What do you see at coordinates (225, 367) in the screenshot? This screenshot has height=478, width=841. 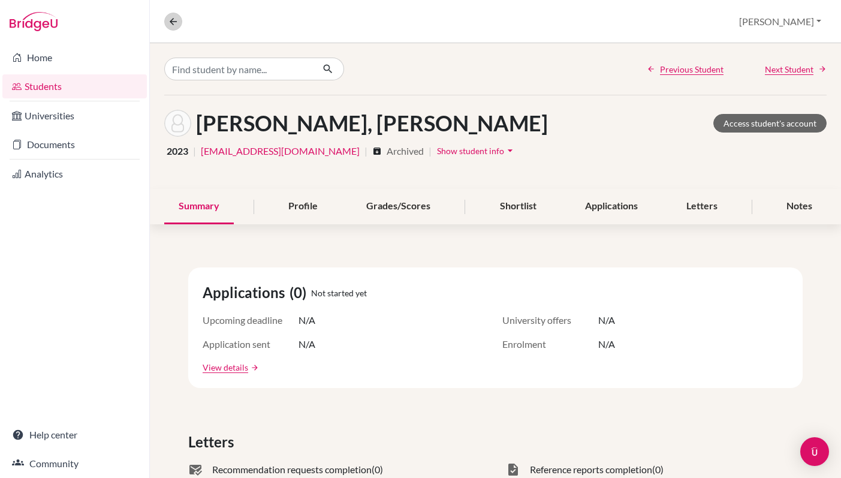 I see `a: View details` at bounding box center [225, 367].